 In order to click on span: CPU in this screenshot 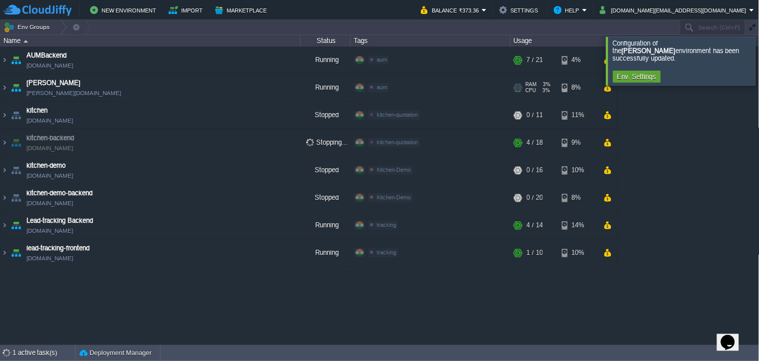, I will do `click(531, 91)`.